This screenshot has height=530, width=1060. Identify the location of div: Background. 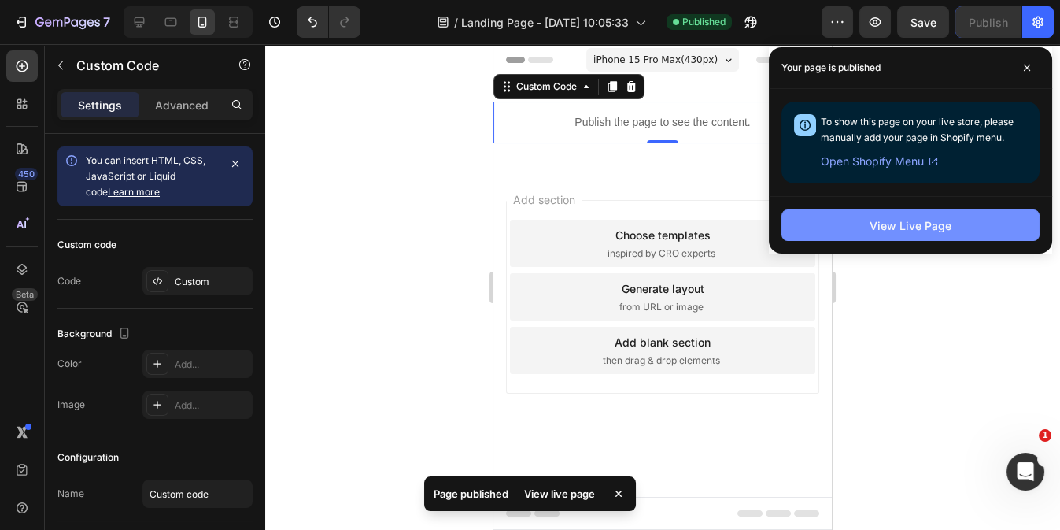
(95, 334).